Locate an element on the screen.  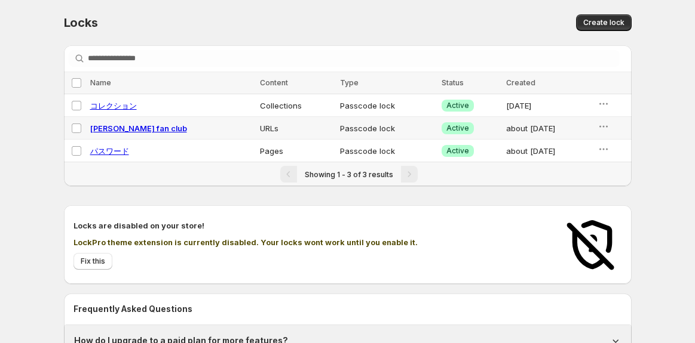
span: Showing 1 - 3 of 3 results is located at coordinates (349, 174).